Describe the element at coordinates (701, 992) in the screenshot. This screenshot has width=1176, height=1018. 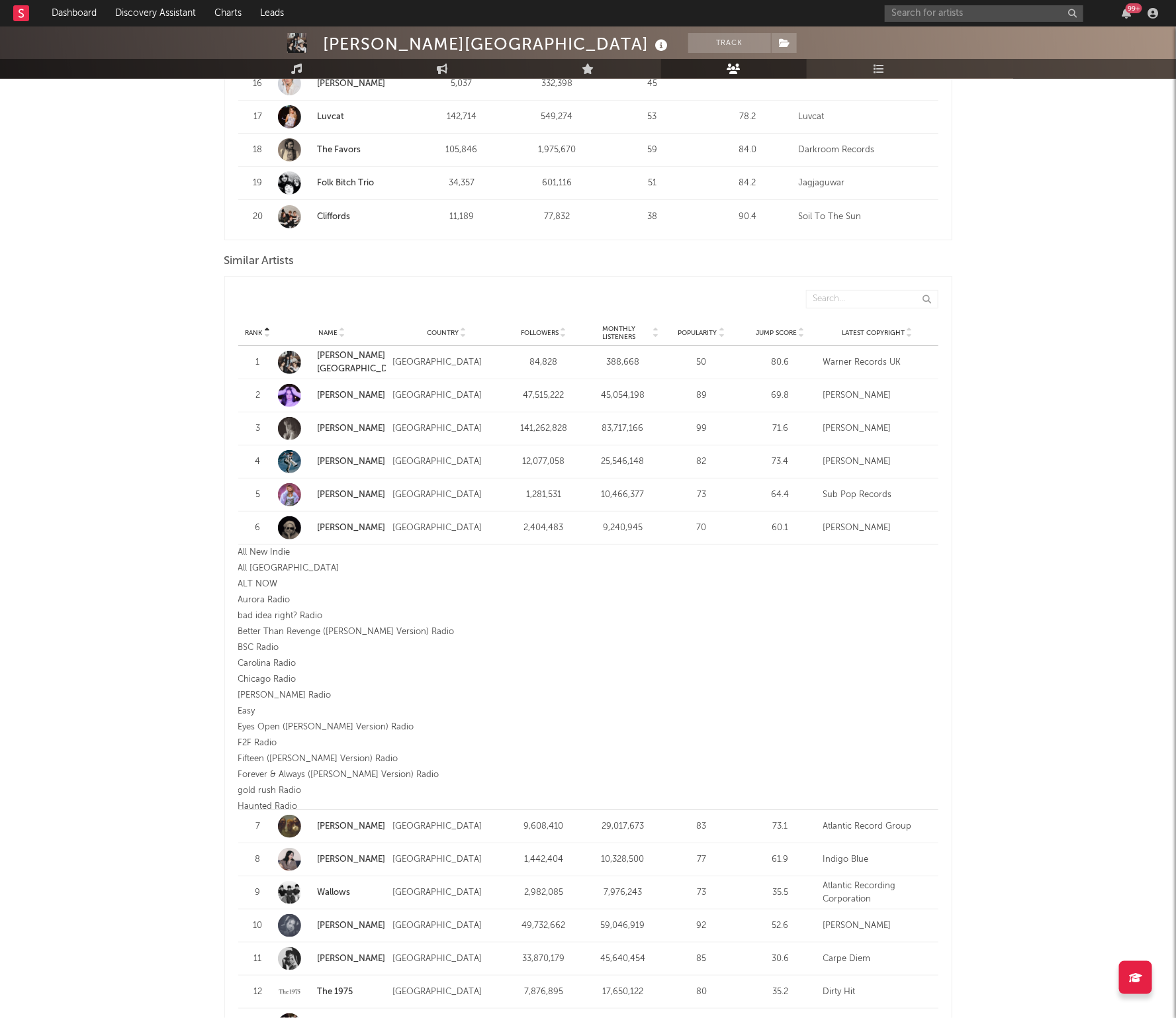
I see `div: 80` at that location.